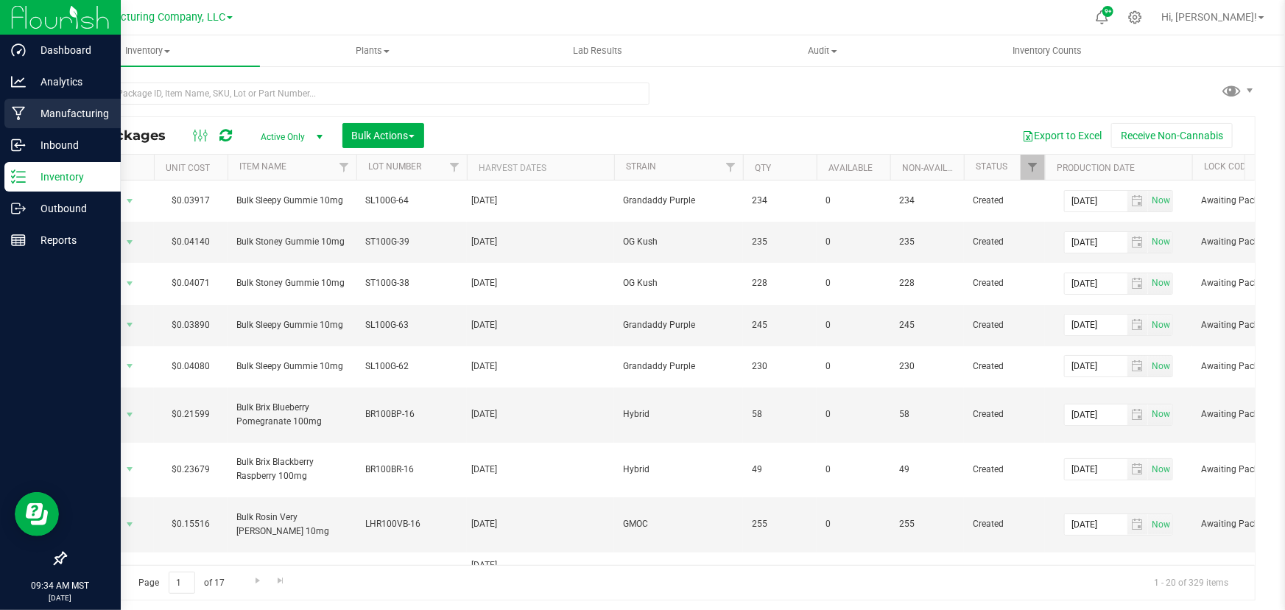 This screenshot has height=610, width=1285. I want to click on inline-svg: Dashboard, so click(18, 50).